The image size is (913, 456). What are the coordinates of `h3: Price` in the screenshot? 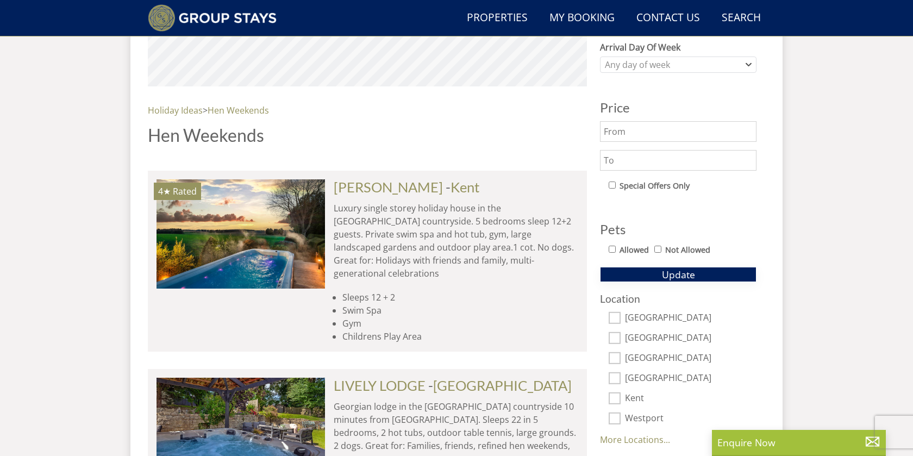 It's located at (678, 108).